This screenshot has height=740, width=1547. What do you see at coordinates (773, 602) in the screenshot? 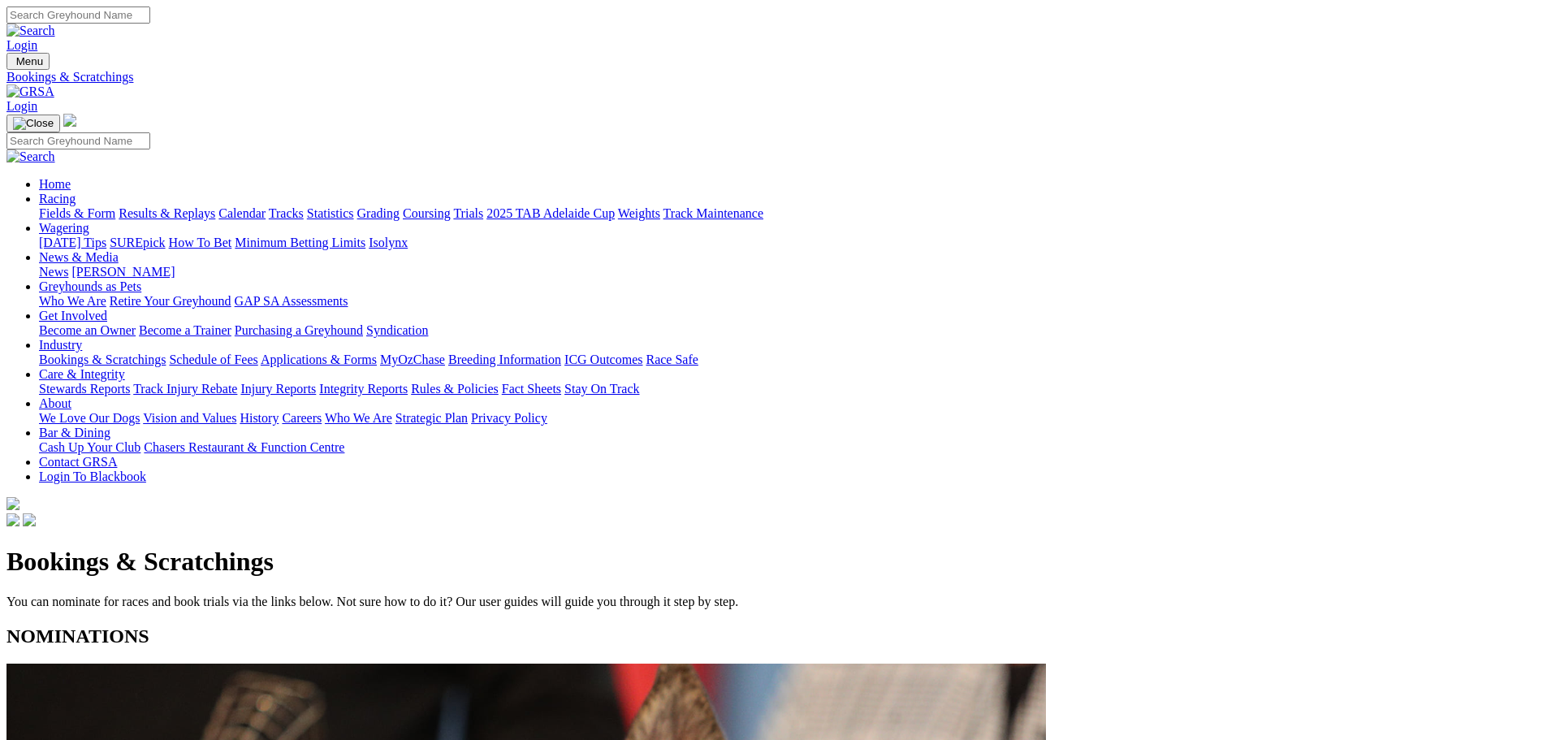
I see `p: You can nominate for races and book trials via the links below. Not sure how to do it? Our user g...` at bounding box center [773, 602].